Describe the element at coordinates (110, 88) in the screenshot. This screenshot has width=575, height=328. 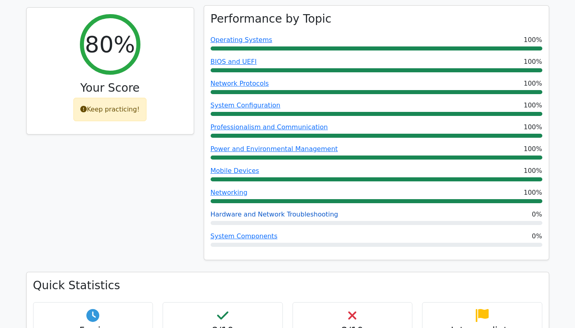
I see `h3: Your Score` at that location.